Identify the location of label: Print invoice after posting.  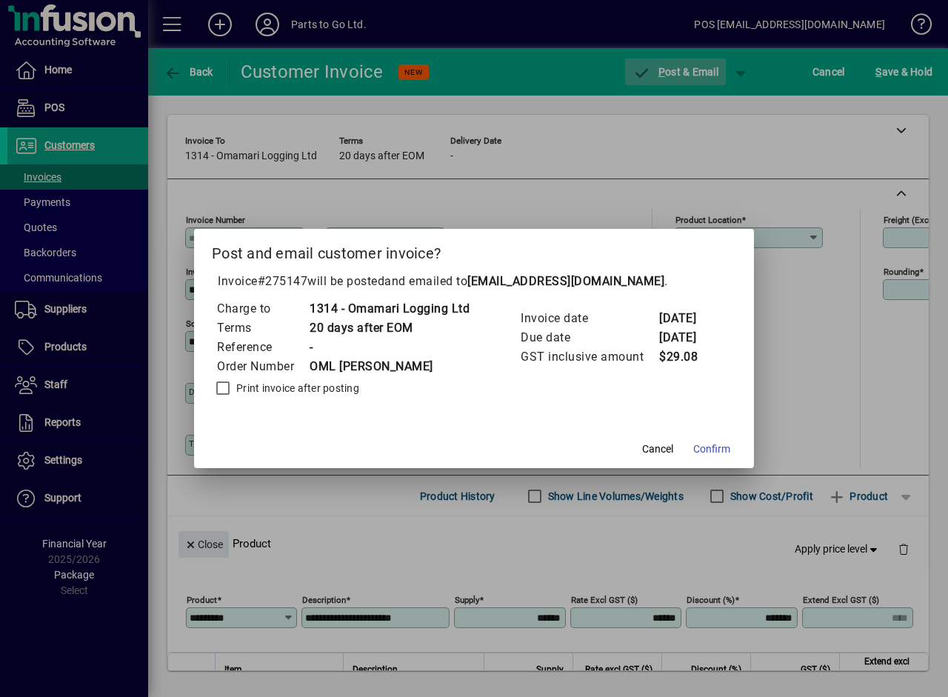
(296, 388).